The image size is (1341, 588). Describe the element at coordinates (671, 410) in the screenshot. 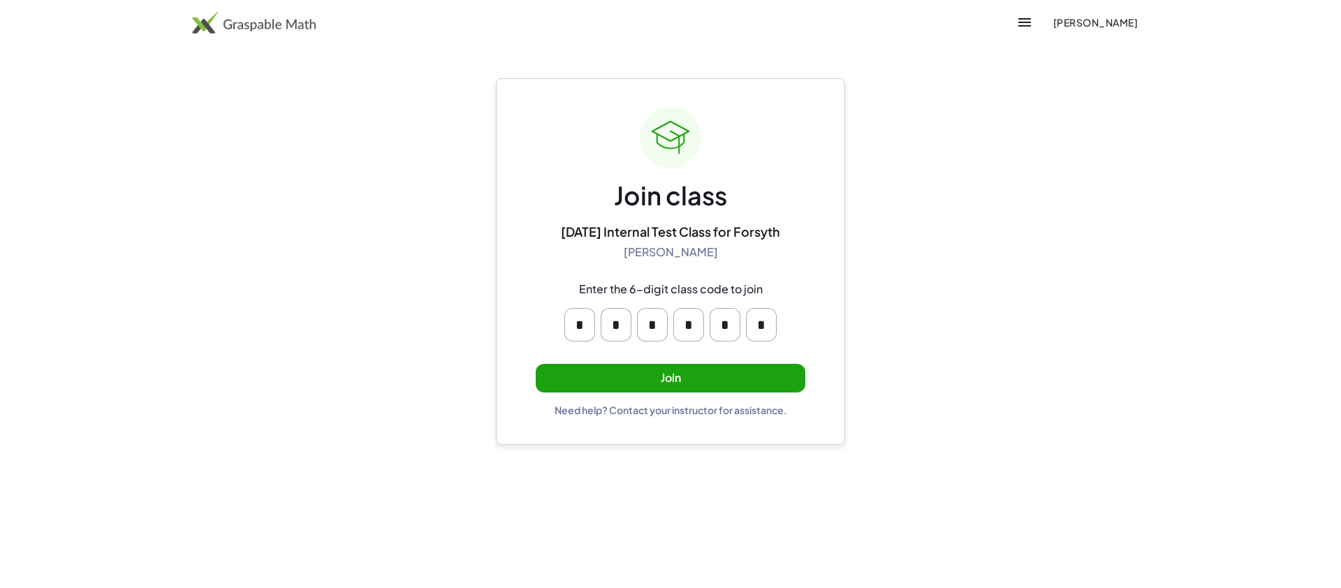

I see `div: Need help? Contact your instructor for assistance.` at that location.